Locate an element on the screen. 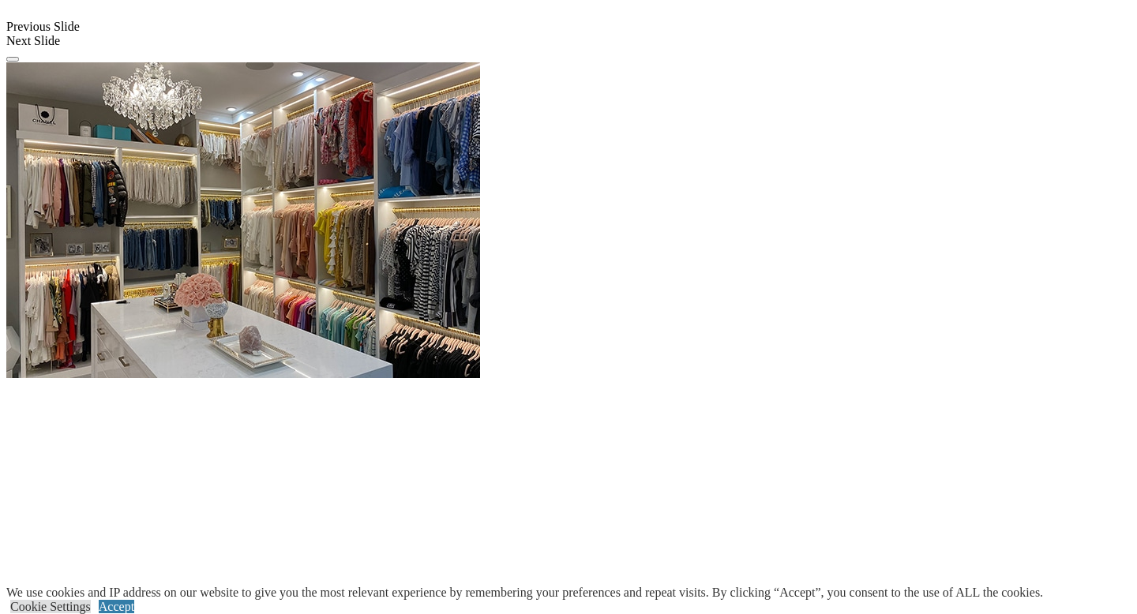 The width and height of the screenshot is (1137, 614). div: We use cookies and IP address on our website to give you the most relevant experience by remember... is located at coordinates (524, 593).